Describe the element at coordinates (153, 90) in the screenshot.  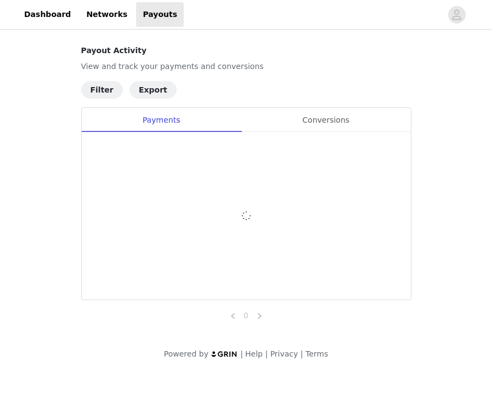
I see `button: Export` at that location.